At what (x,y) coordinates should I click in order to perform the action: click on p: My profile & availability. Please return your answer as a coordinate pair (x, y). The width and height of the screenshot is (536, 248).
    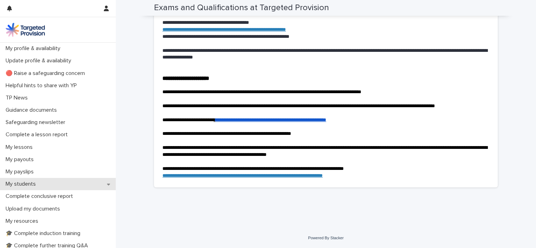
    Looking at the image, I should click on (34, 48).